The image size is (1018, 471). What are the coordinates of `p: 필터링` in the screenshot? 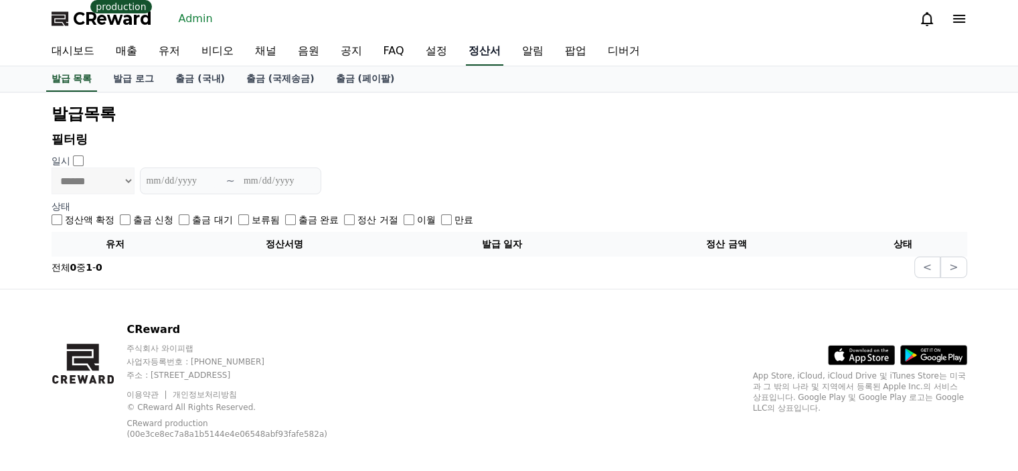 It's located at (509, 139).